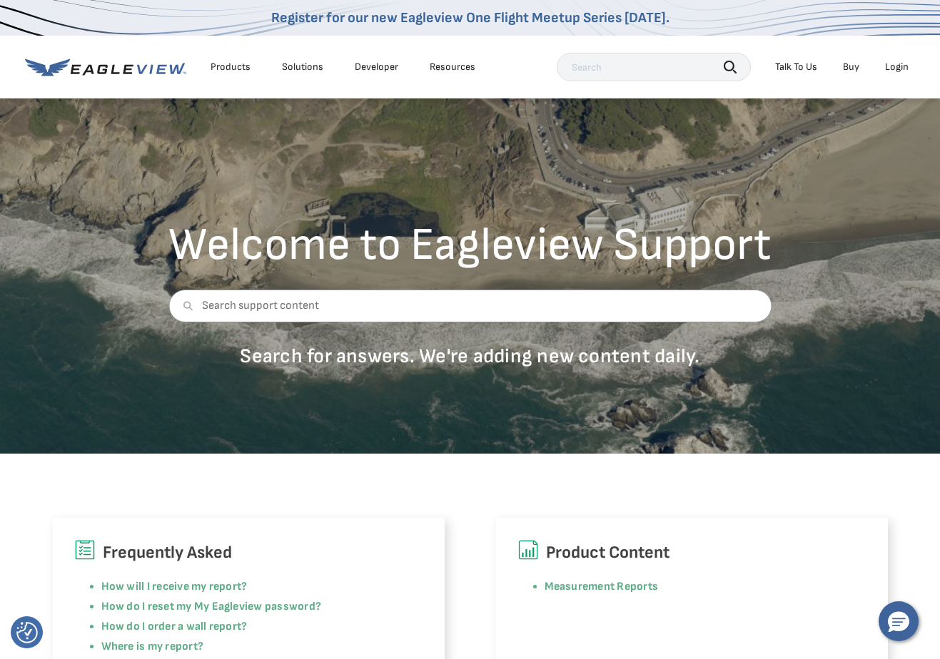 This screenshot has width=940, height=659. What do you see at coordinates (469, 356) in the screenshot?
I see `p: Search for answers. We're adding new content daily.` at bounding box center [469, 356].